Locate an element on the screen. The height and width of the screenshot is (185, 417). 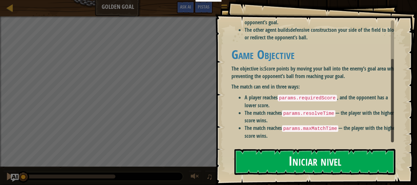
button: Iniciar nivel is located at coordinates (315, 162).